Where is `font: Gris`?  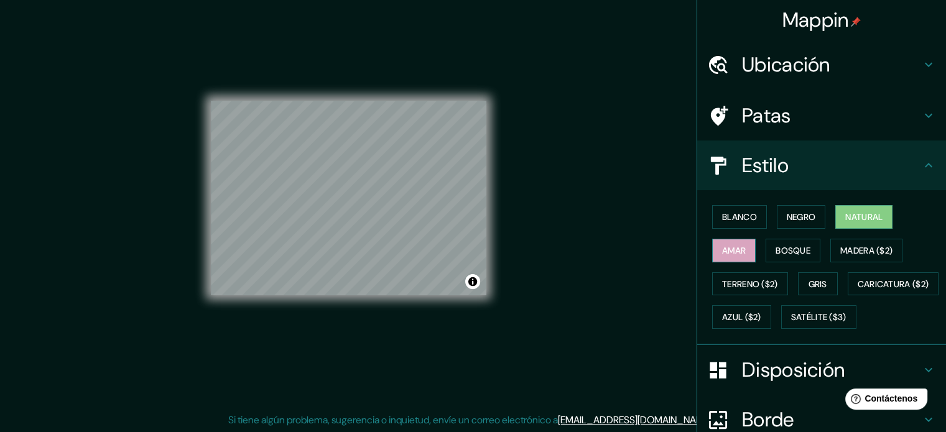 font: Gris is located at coordinates (818, 284).